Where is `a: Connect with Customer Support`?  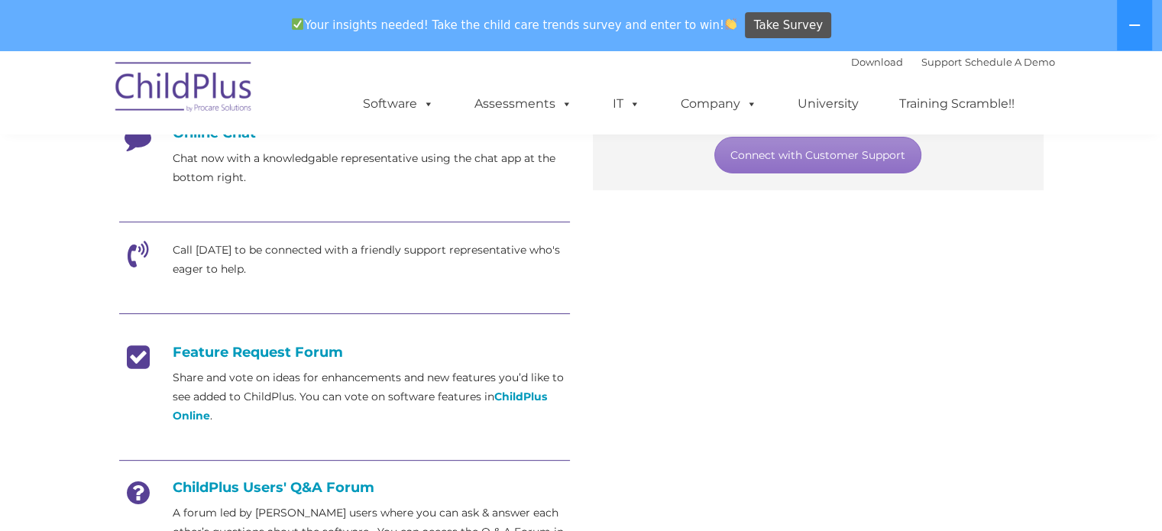 a: Connect with Customer Support is located at coordinates (818, 155).